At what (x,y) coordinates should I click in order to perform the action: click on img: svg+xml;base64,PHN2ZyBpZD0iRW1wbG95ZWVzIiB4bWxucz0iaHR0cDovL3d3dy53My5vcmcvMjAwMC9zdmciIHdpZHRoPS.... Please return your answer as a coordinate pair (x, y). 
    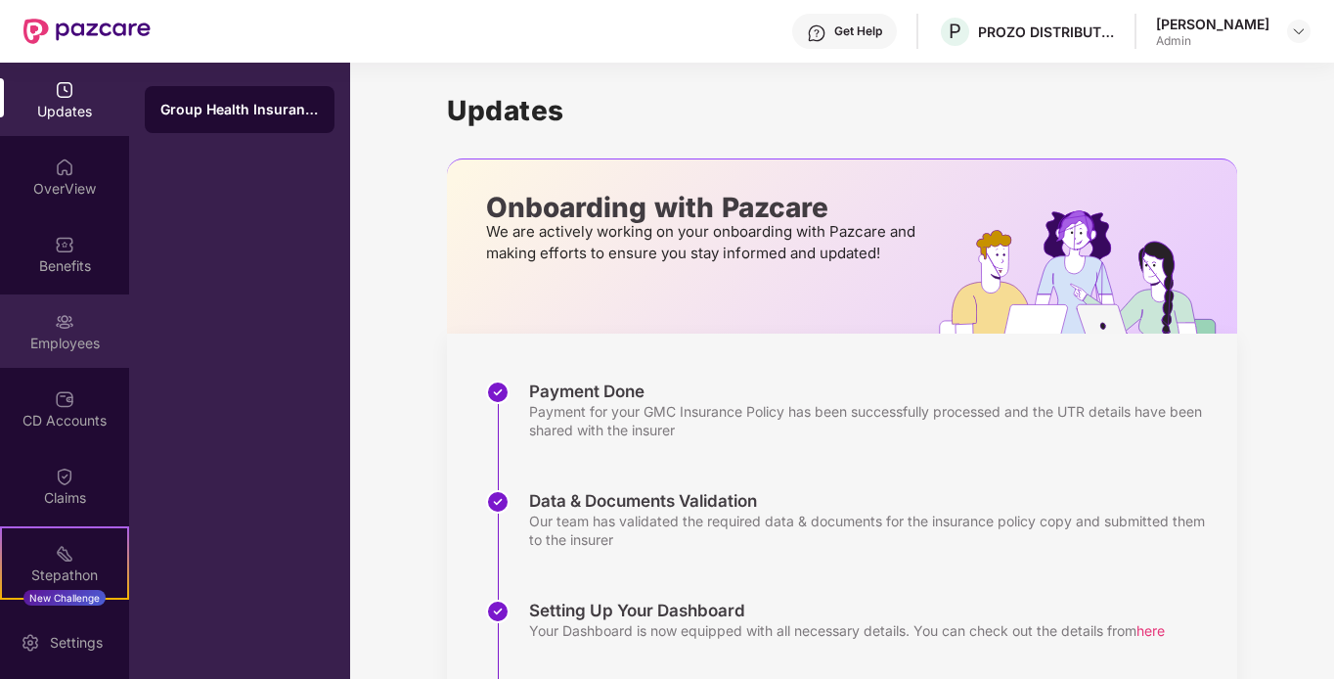
    Looking at the image, I should click on (65, 322).